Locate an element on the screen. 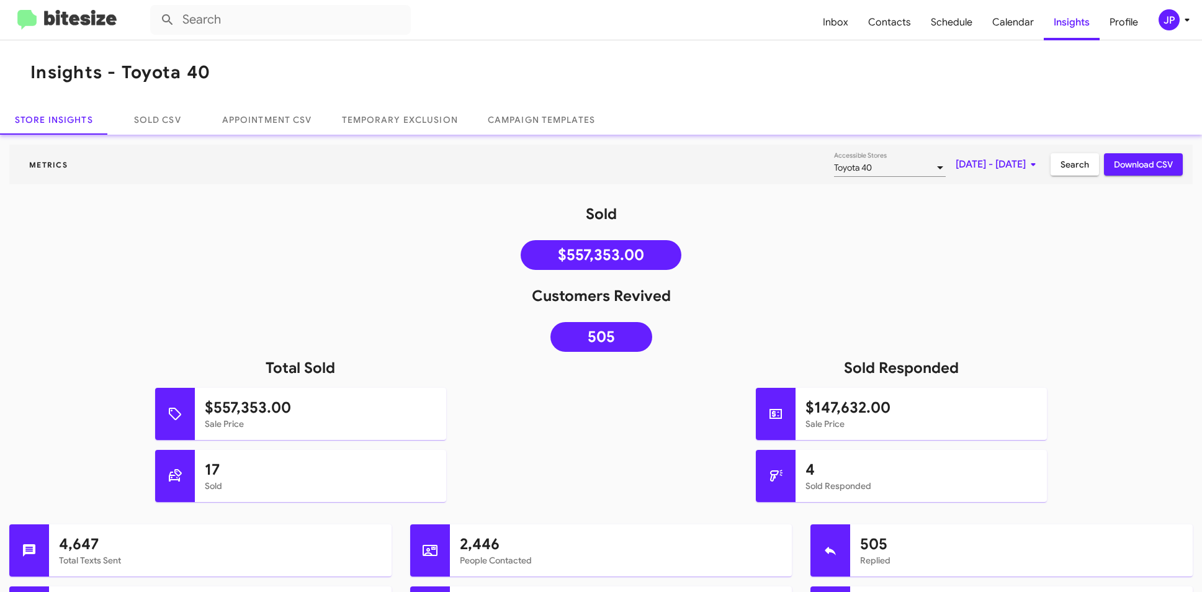 This screenshot has height=592, width=1202. span: $557,353.00 is located at coordinates (601, 255).